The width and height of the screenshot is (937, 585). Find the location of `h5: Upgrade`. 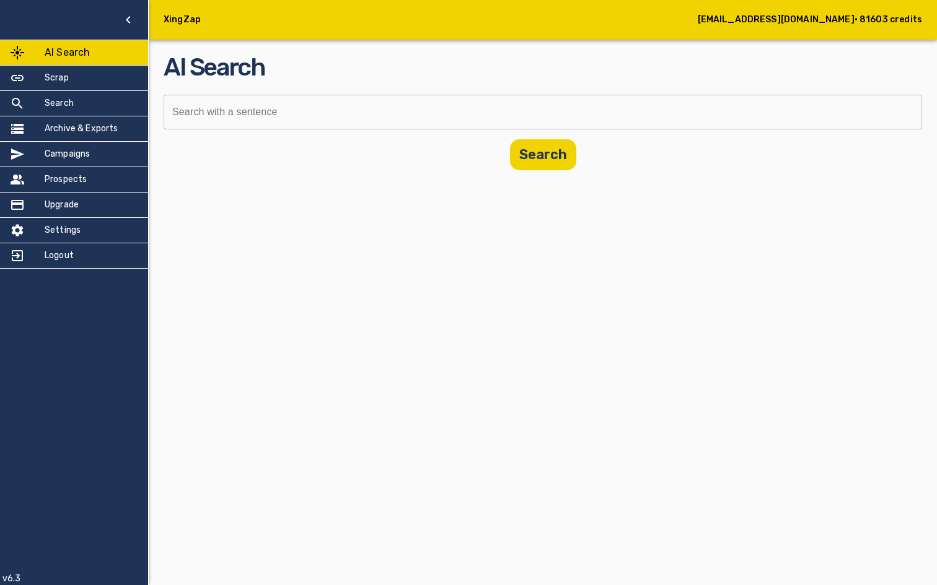

h5: Upgrade is located at coordinates (61, 205).